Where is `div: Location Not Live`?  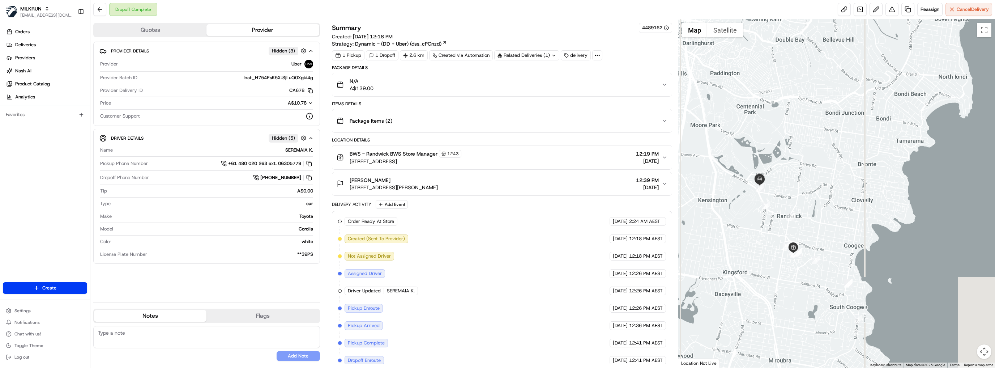
div: Location Not Live is located at coordinates (699, 363).